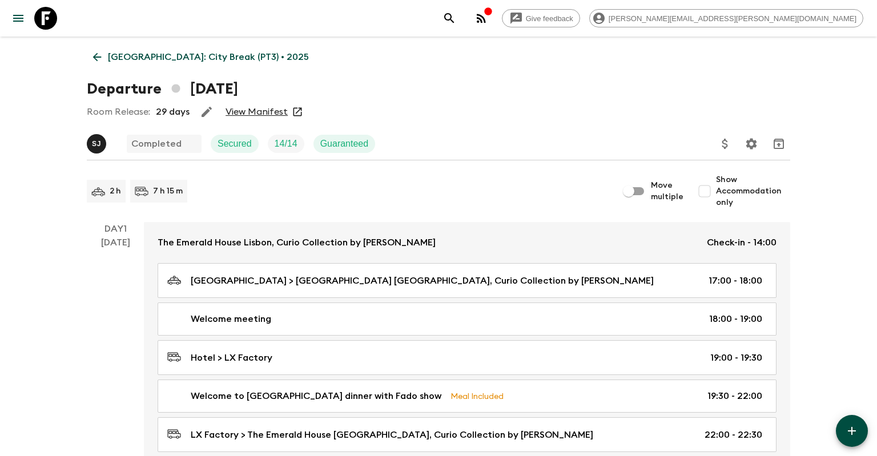 The height and width of the screenshot is (456, 877). What do you see at coordinates (467, 358) in the screenshot?
I see `a: Hotel > LX Factory19:00 - 19:30` at bounding box center [467, 358].